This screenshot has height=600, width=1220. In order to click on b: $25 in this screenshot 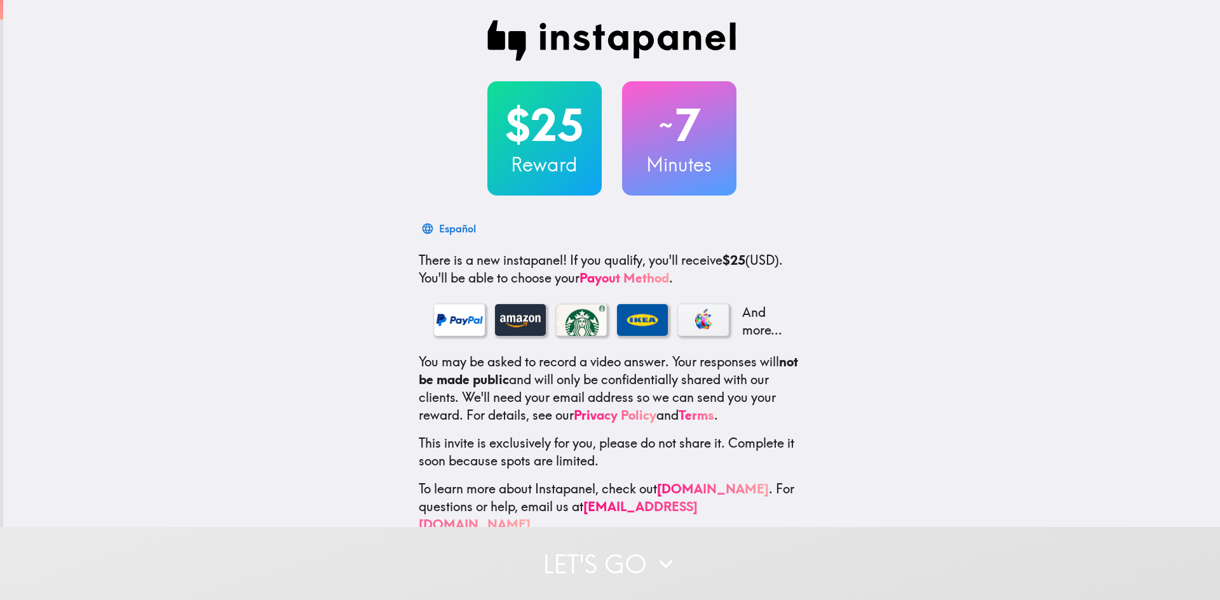, I will do `click(734, 260)`.